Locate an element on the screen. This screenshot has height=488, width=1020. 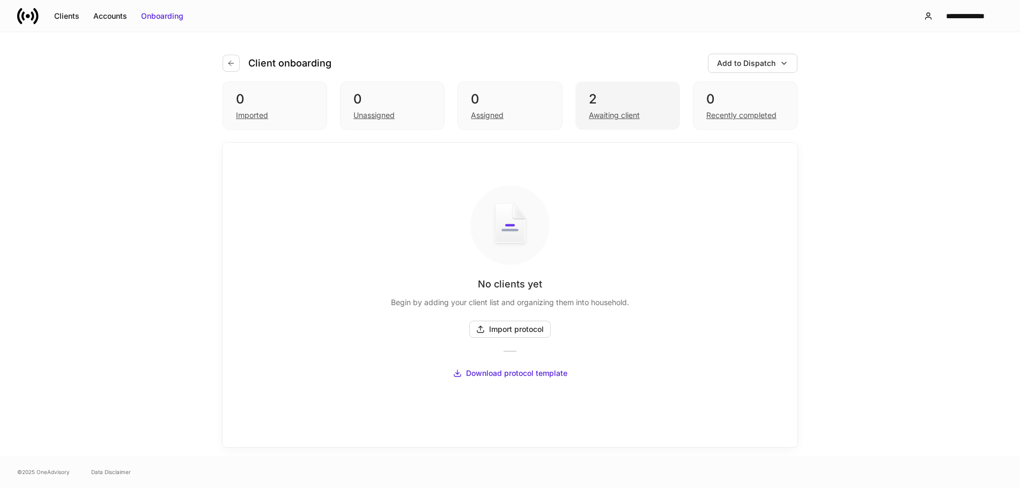
div: Clients is located at coordinates (66, 16).